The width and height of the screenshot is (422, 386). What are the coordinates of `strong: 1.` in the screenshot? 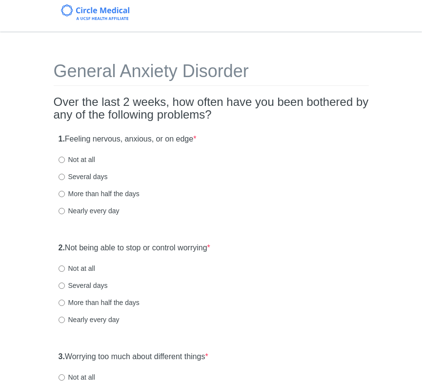 It's located at (61, 138).